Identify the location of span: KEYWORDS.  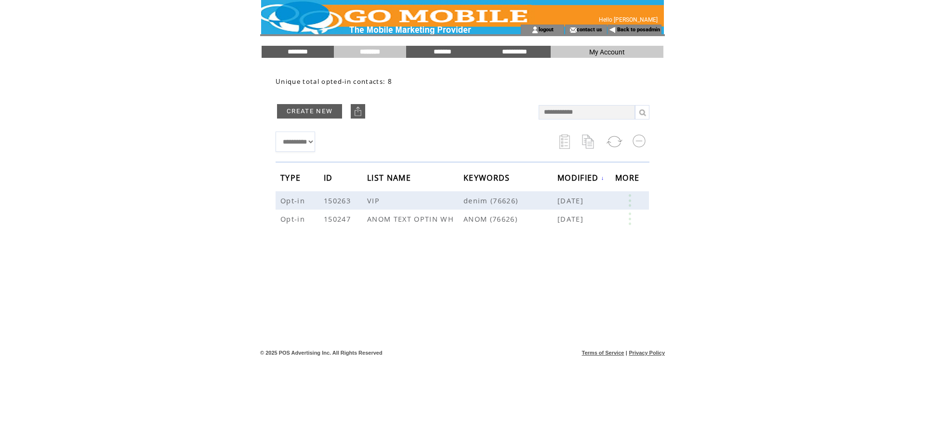
(488, 179).